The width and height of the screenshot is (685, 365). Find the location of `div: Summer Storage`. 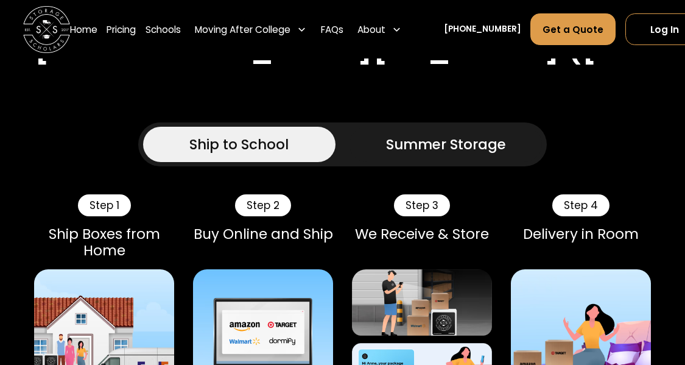

div: Summer Storage is located at coordinates (446, 144).